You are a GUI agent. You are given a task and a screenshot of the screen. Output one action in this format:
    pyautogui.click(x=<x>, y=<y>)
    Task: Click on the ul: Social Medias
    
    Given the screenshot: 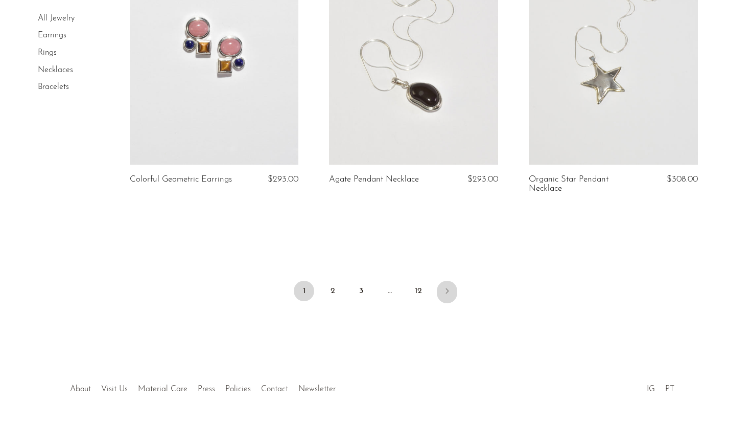 What is the action you would take?
    pyautogui.click(x=661, y=386)
    